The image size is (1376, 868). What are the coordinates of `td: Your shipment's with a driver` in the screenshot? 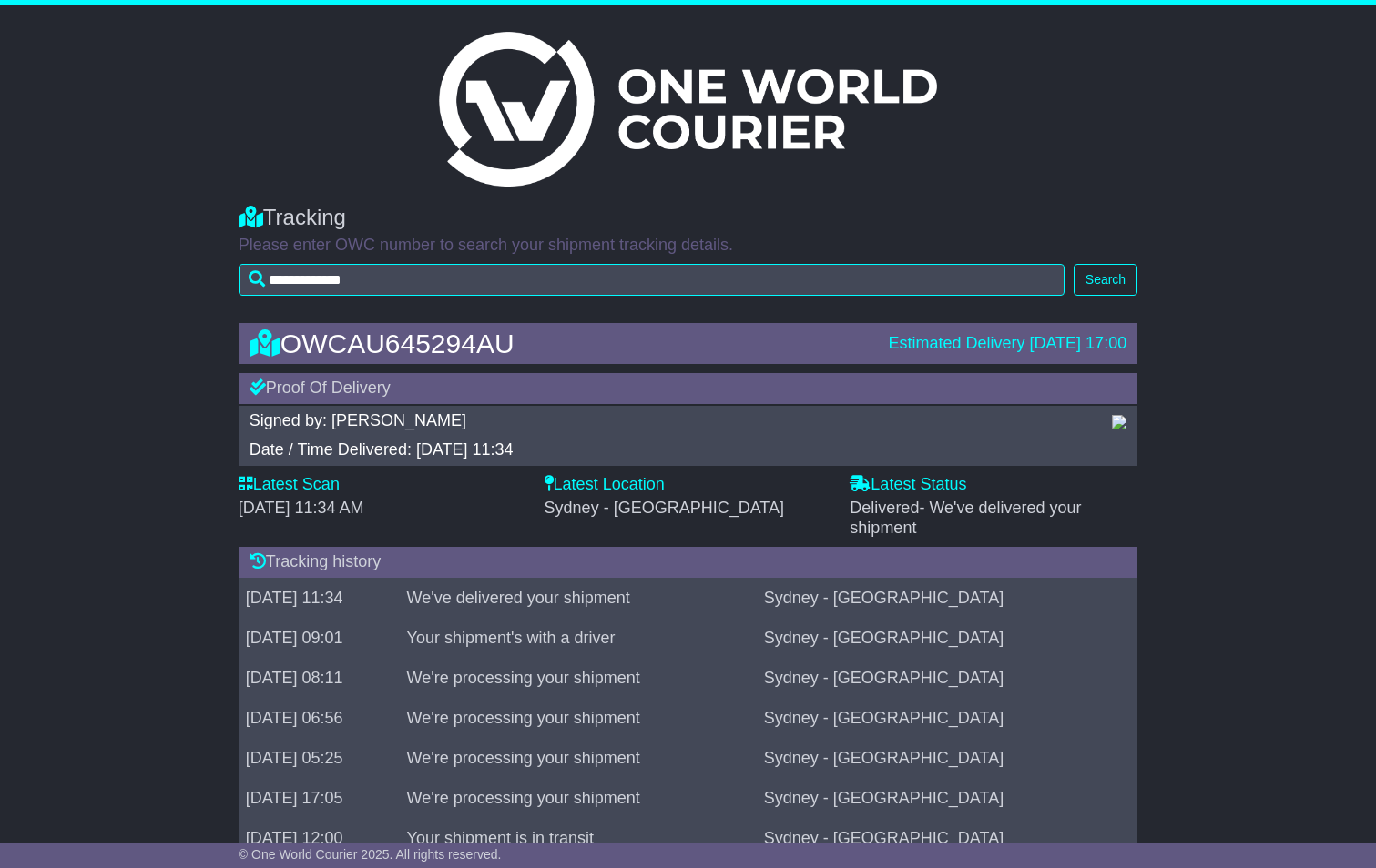 It's located at (579, 639).